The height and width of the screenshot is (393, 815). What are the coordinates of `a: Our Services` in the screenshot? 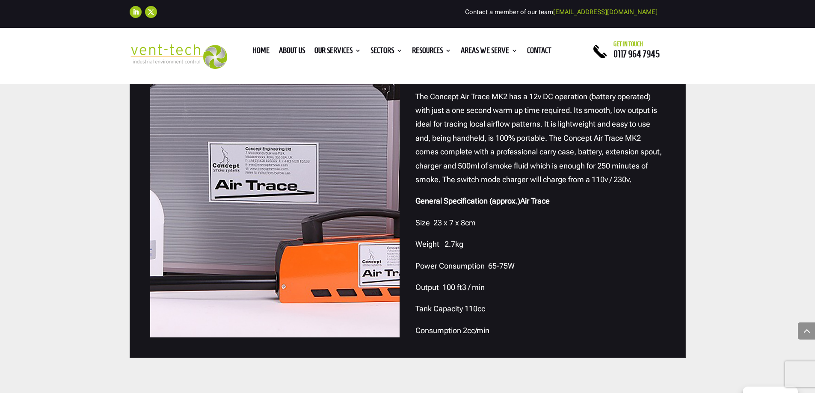 It's located at (338, 52).